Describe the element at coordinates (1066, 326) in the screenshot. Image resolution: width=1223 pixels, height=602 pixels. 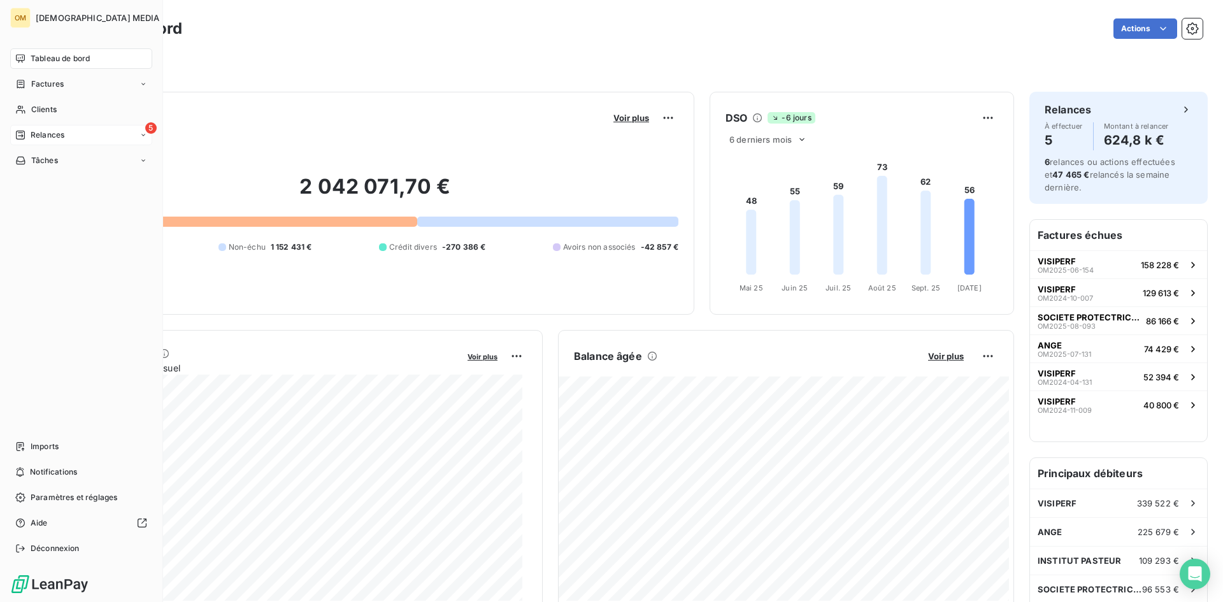
I see `span: OM2025-08-093` at that location.